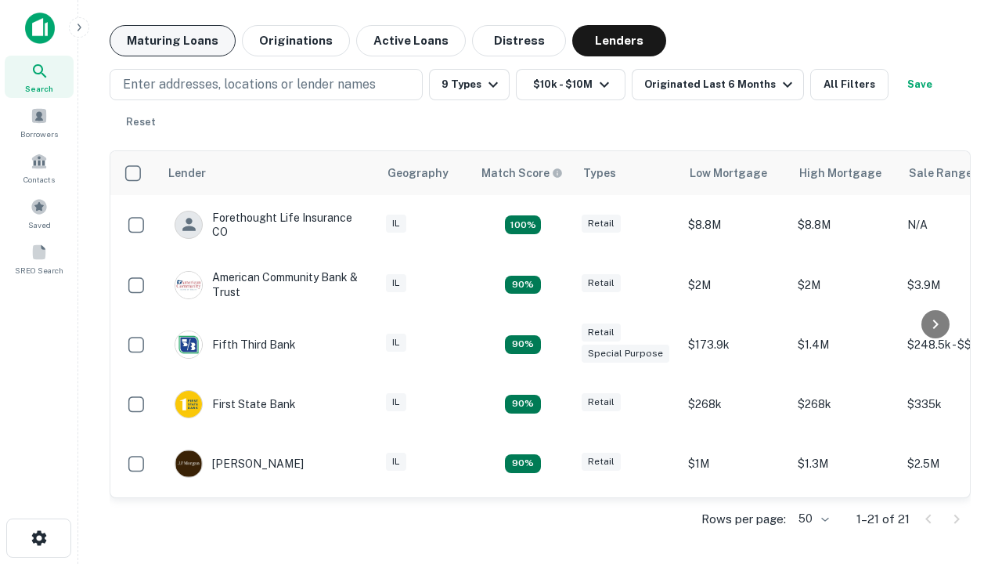 This screenshot has height=564, width=1002. I want to click on div: Matching Properties: 4, hasApolloMatch: undefined, so click(523, 225).